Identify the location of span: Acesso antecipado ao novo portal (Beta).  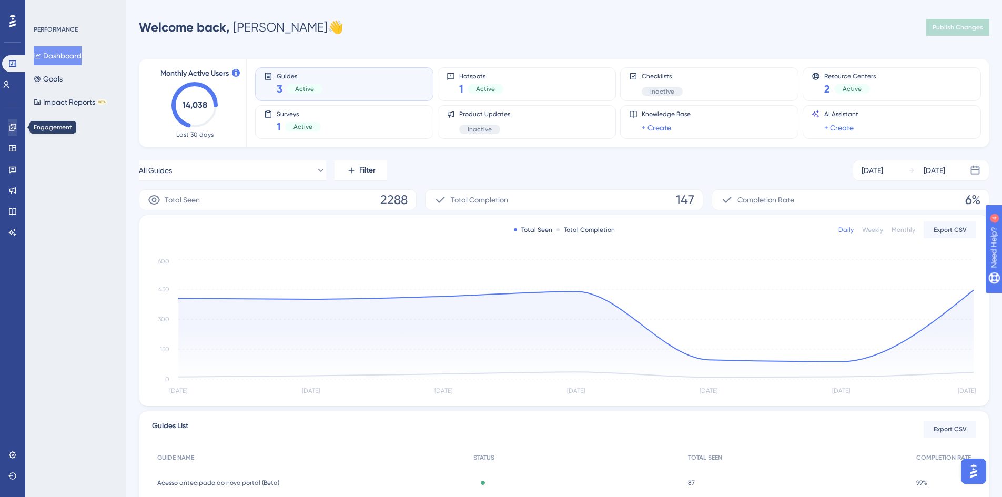
(218, 483).